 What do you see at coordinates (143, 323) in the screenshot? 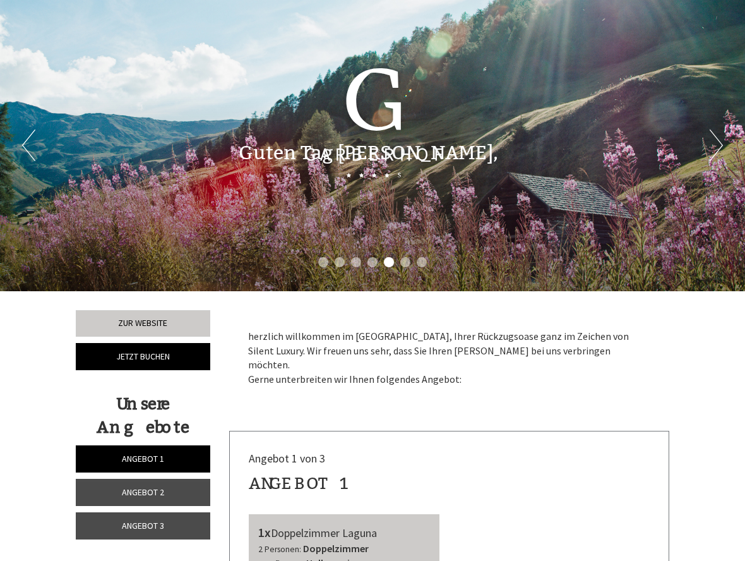
I see `a: Zur Website` at bounding box center [143, 323].